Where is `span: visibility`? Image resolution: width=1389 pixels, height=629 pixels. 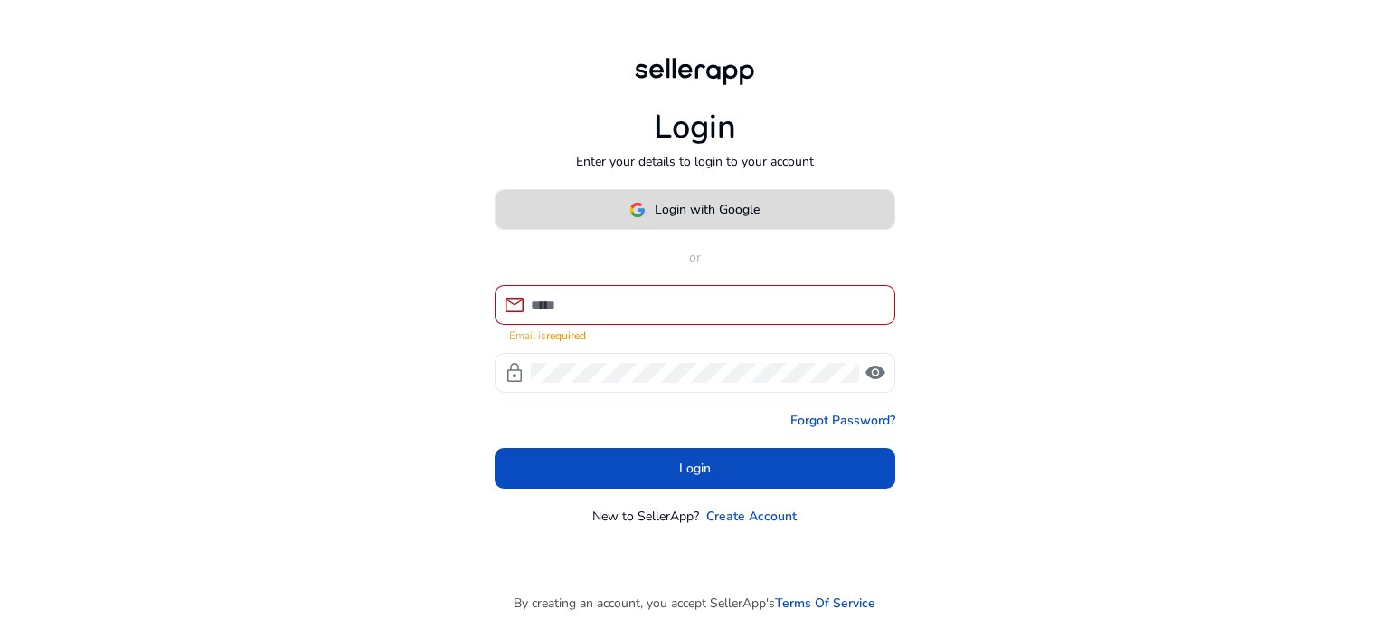 span: visibility is located at coordinates (875, 373).